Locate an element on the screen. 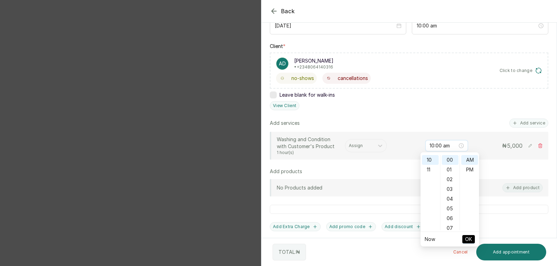 The height and width of the screenshot is (266, 557). span: no-shows is located at coordinates (302, 78).